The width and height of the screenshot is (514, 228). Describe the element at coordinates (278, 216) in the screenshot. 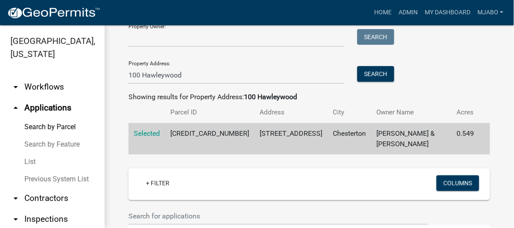

I see `input: Search for applications` at that location.